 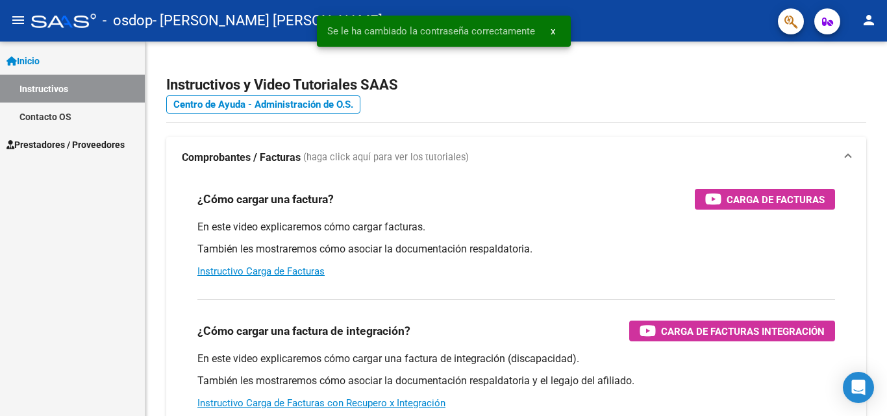 I want to click on h2: Instructivos y Video Tutoriales SAAS, so click(x=516, y=85).